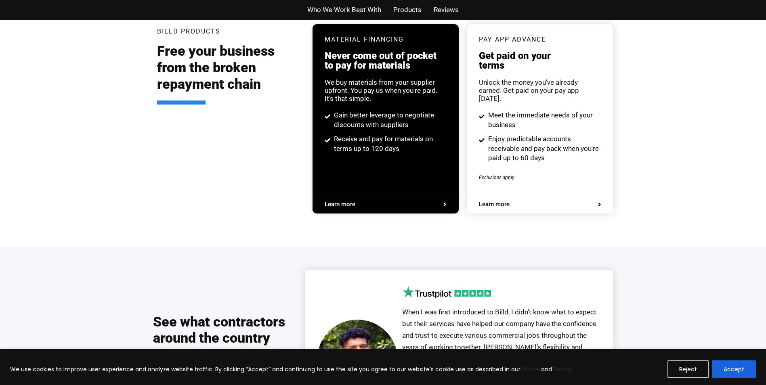 This screenshot has width=766, height=385. Describe the element at coordinates (188, 31) in the screenshot. I see `h3: Billd Products` at that location.